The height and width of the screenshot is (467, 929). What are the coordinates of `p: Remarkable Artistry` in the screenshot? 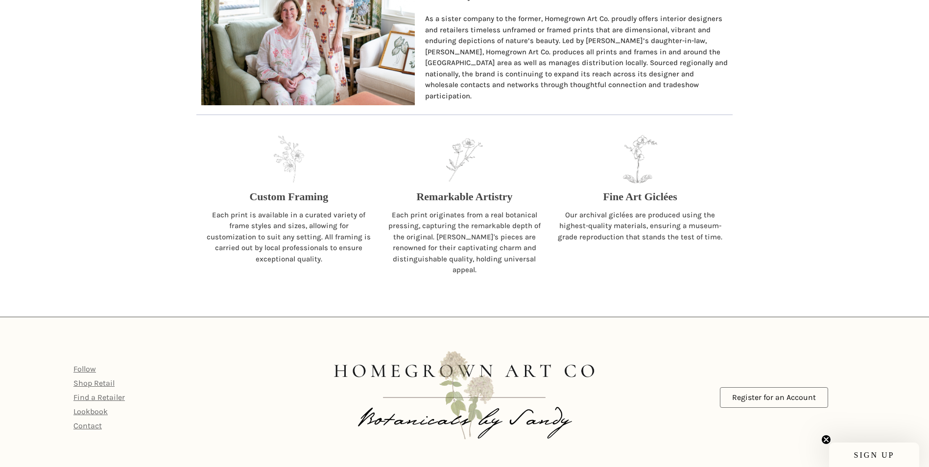 It's located at (464, 196).